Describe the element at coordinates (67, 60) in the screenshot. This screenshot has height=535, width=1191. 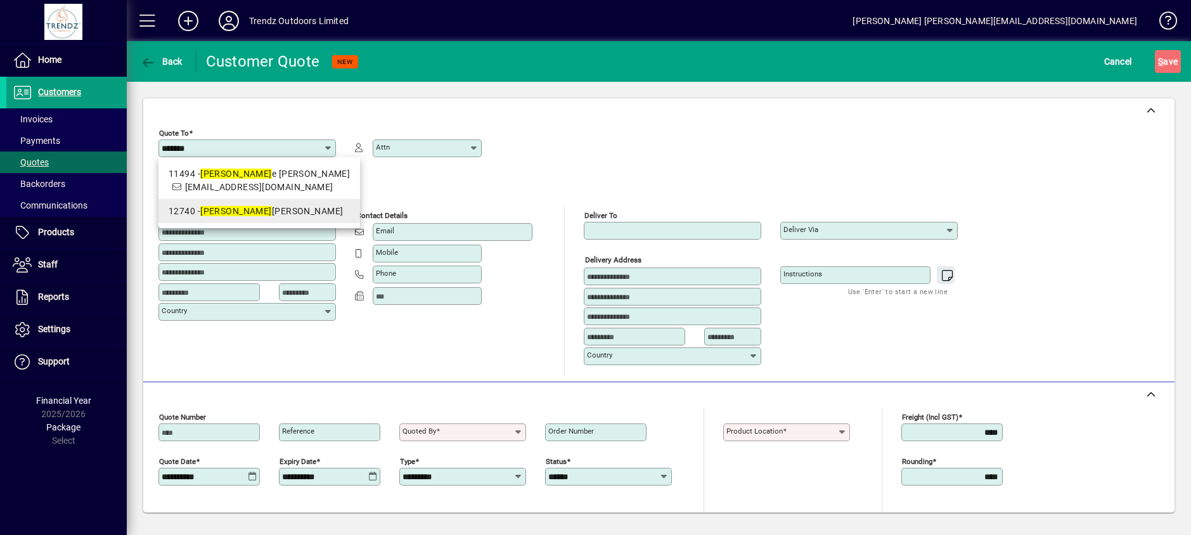
I see `a: Home` at that location.